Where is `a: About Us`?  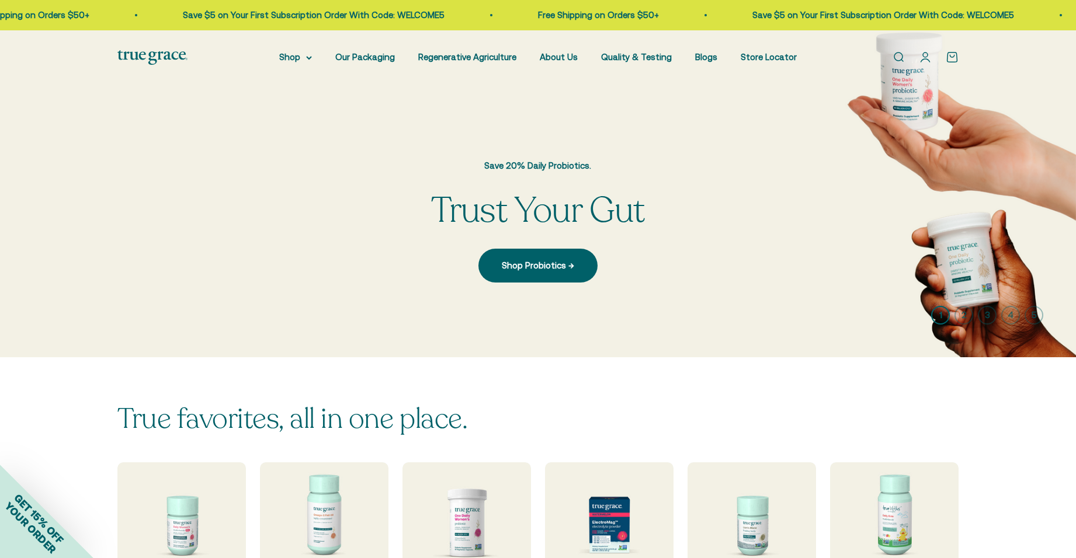 a: About Us is located at coordinates (558, 57).